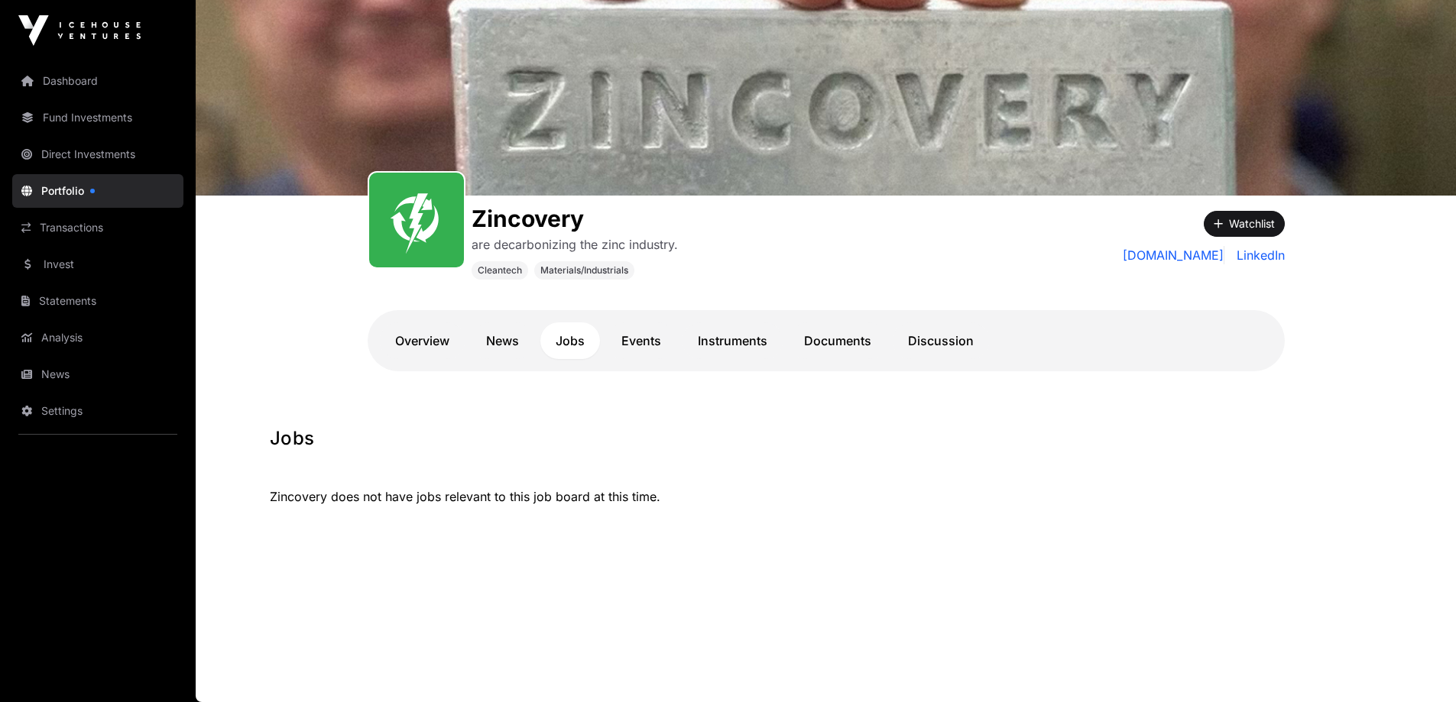  Describe the element at coordinates (1257, 255) in the screenshot. I see `a: LinkedIn` at that location.